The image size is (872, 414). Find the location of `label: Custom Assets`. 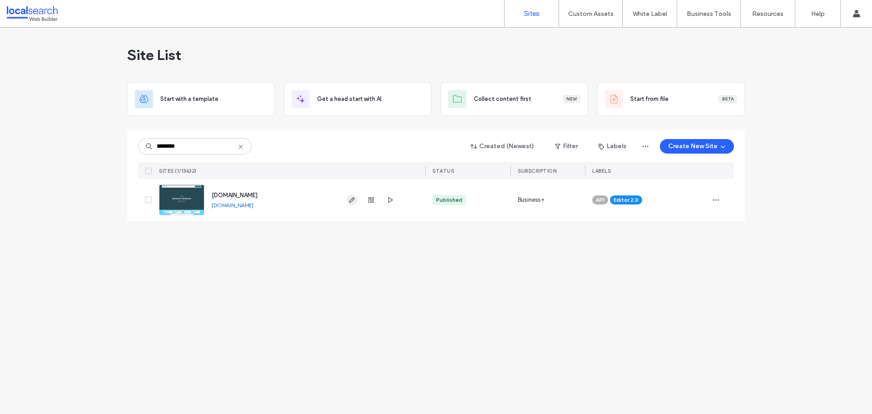

label: Custom Assets is located at coordinates (591, 14).